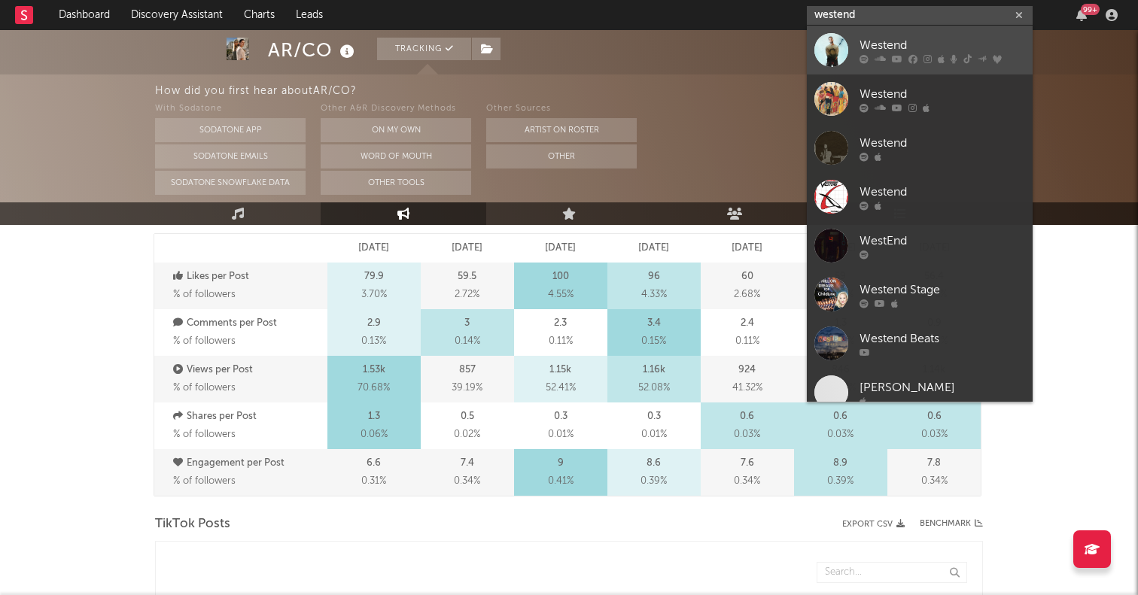  What do you see at coordinates (466, 295) in the screenshot?
I see `span: 2.72 %` at bounding box center [466, 295].